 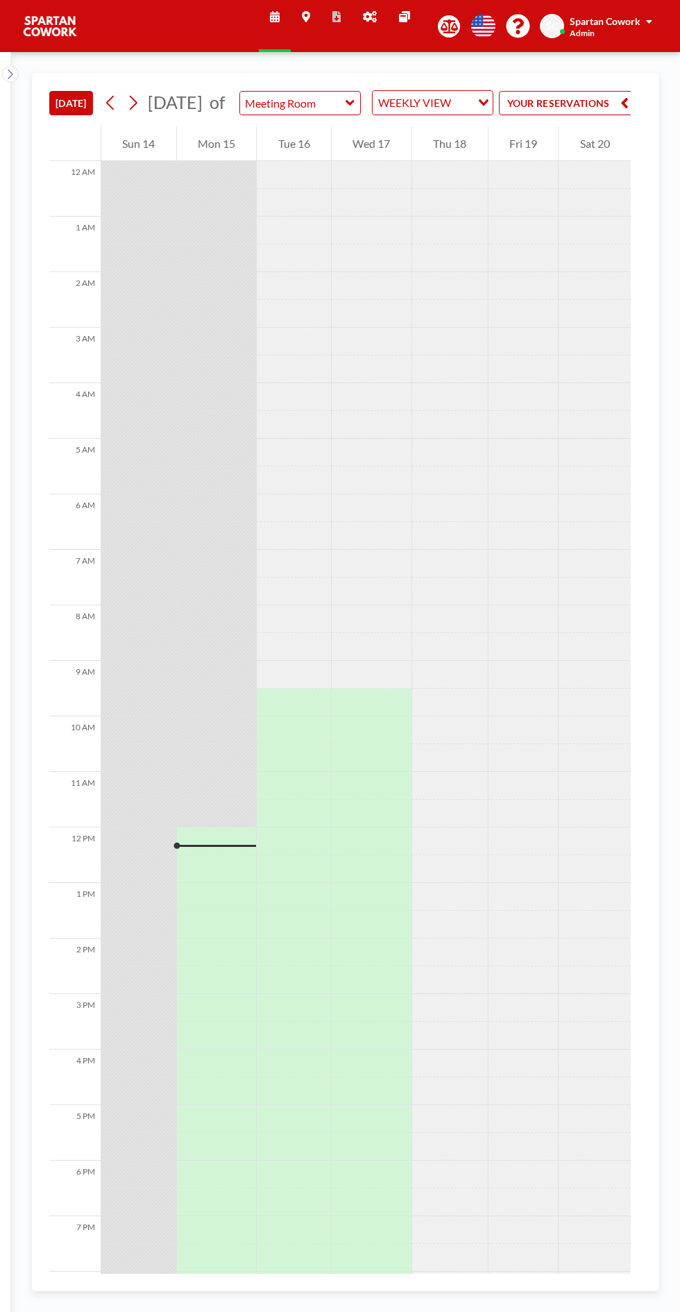 I want to click on div: 7 PM, so click(x=75, y=1244).